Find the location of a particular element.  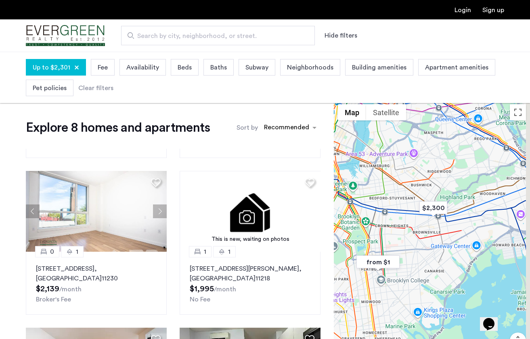

input: Apartment Search is located at coordinates (218, 36).